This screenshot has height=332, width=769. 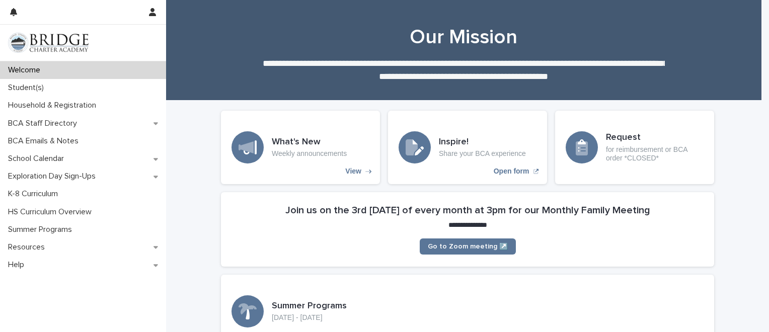 I want to click on p: K-8 Curriculum, so click(x=35, y=194).